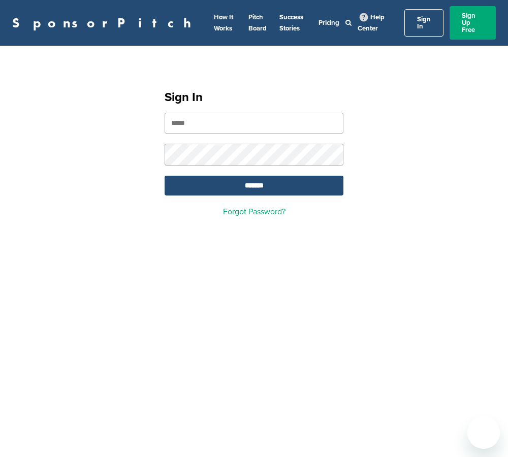 This screenshot has height=457, width=508. What do you see at coordinates (258, 23) in the screenshot?
I see `a: Pitch Board` at bounding box center [258, 23].